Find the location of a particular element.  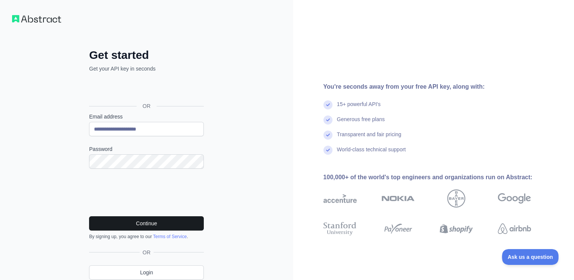

img: bayer is located at coordinates (457, 199).